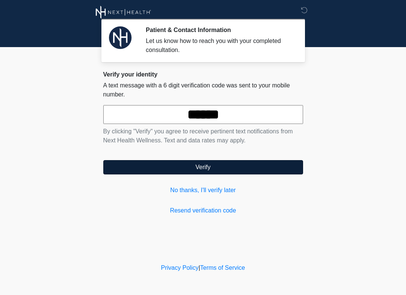 This screenshot has height=295, width=406. Describe the element at coordinates (203, 90) in the screenshot. I see `p: A text message with a 6 digit verification code was sent to your mobile number.` at that location.